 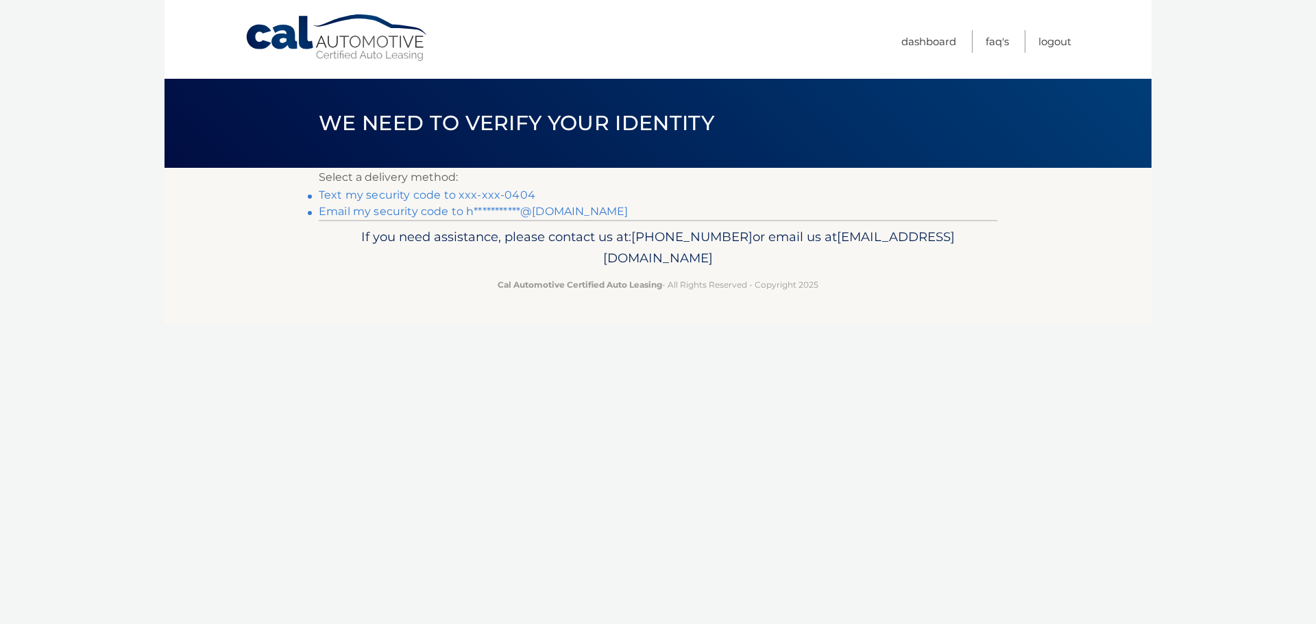 I want to click on span: We need to verify your identity, so click(x=516, y=123).